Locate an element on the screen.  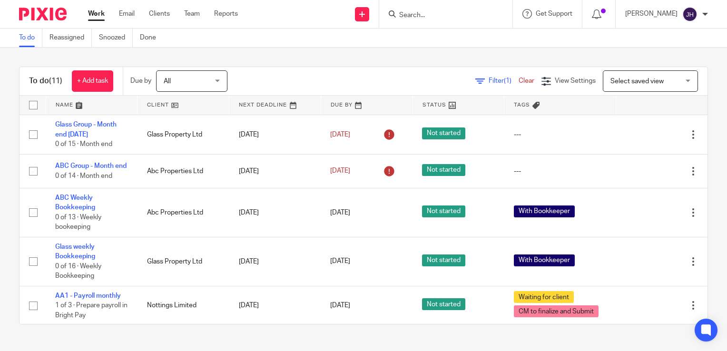
span: Tags is located at coordinates (522, 105).